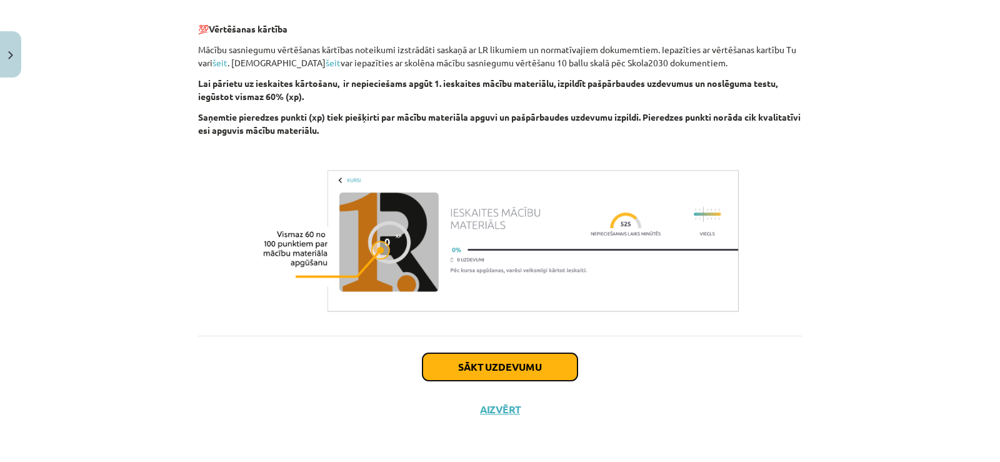 The image size is (1000, 462). What do you see at coordinates (11, 55) in the screenshot?
I see `img: icon-close-lesson-0947bae3869378f0d4975bcd49f059093ad1ed9edebbc8119c70593378902aed.svg` at bounding box center [11, 55].